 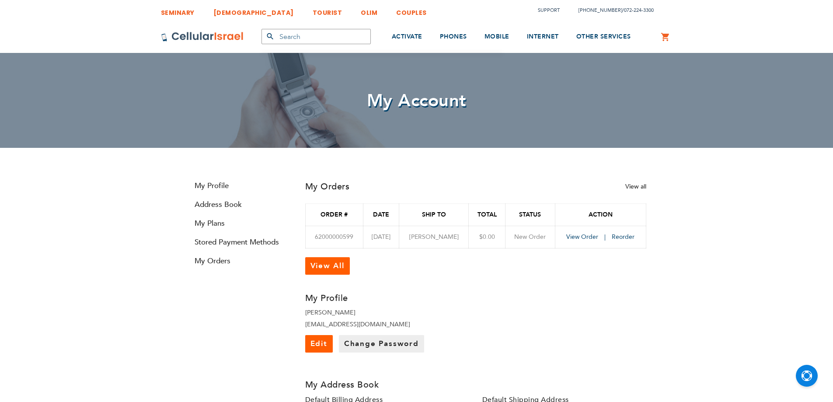 What do you see at coordinates (319, 344) in the screenshot?
I see `a: Edit` at bounding box center [319, 344].